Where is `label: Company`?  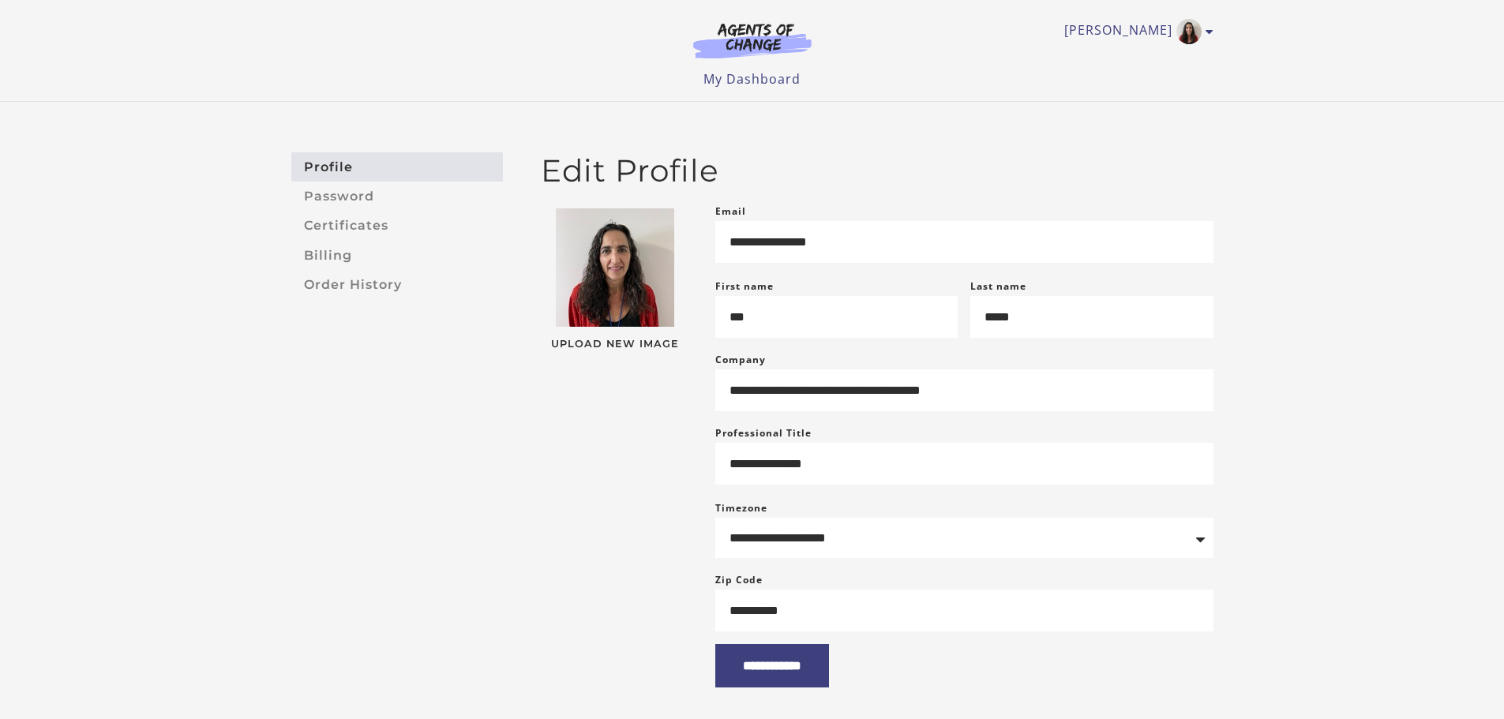 label: Company is located at coordinates (741, 360).